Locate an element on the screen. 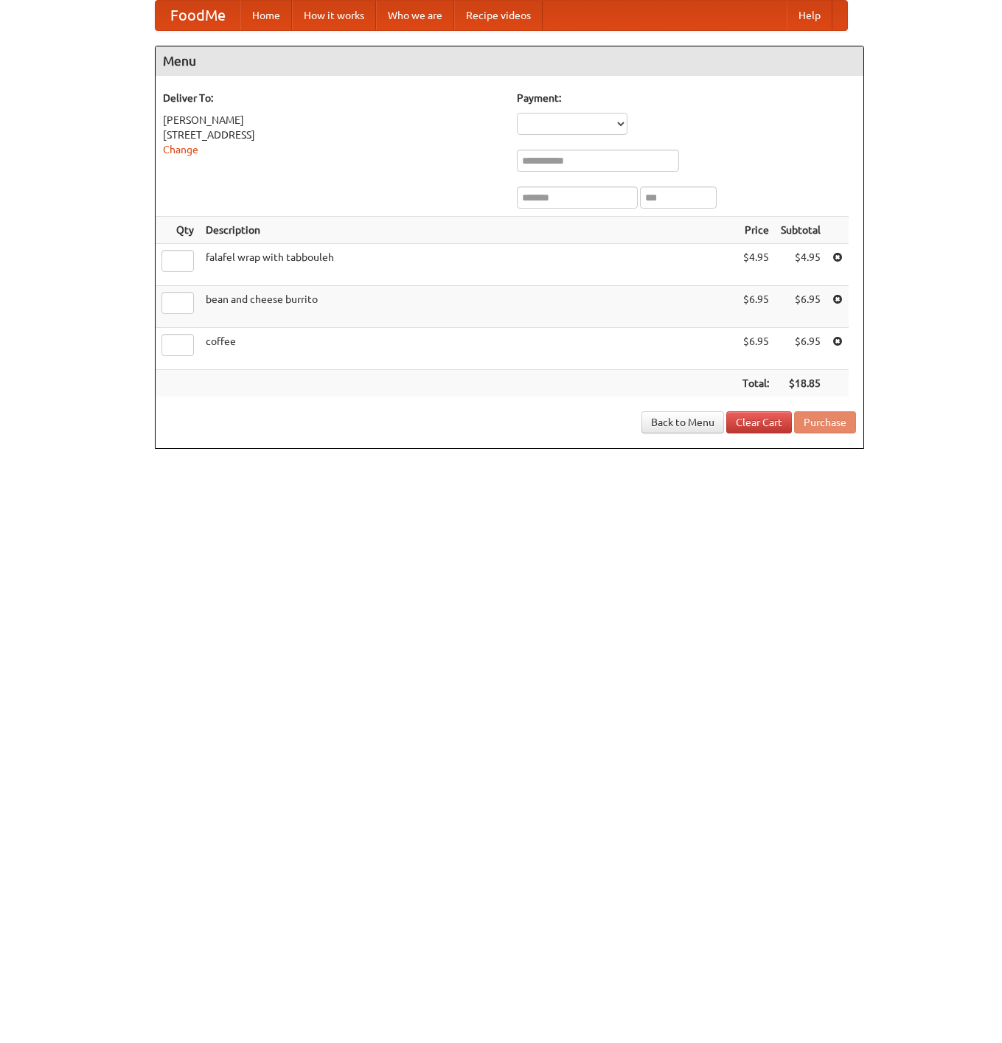 This screenshot has width=1002, height=1043. td: bean and cheese burrito is located at coordinates (468, 307).